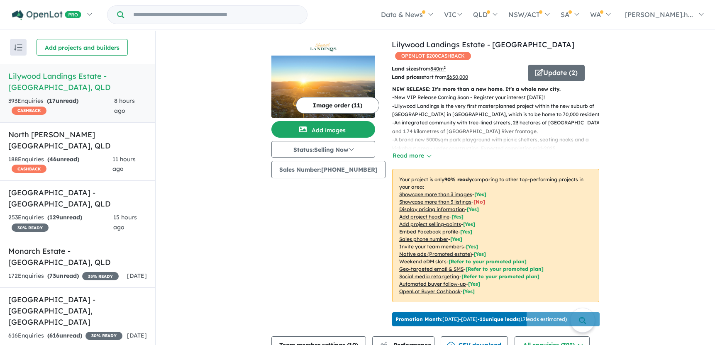 The height and width of the screenshot is (345, 715). I want to click on p: start from, so click(456, 77).